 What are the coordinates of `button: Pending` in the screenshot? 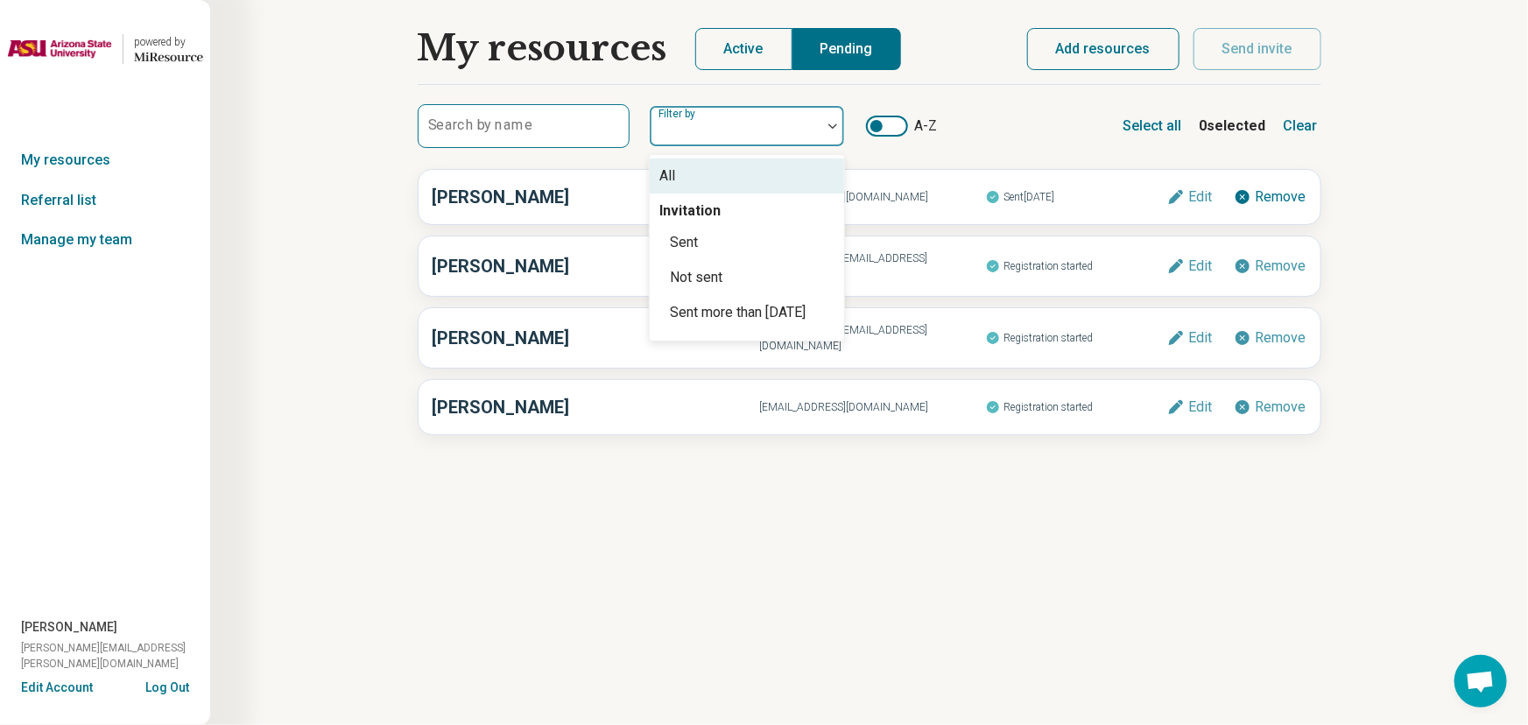 It's located at (847, 49).